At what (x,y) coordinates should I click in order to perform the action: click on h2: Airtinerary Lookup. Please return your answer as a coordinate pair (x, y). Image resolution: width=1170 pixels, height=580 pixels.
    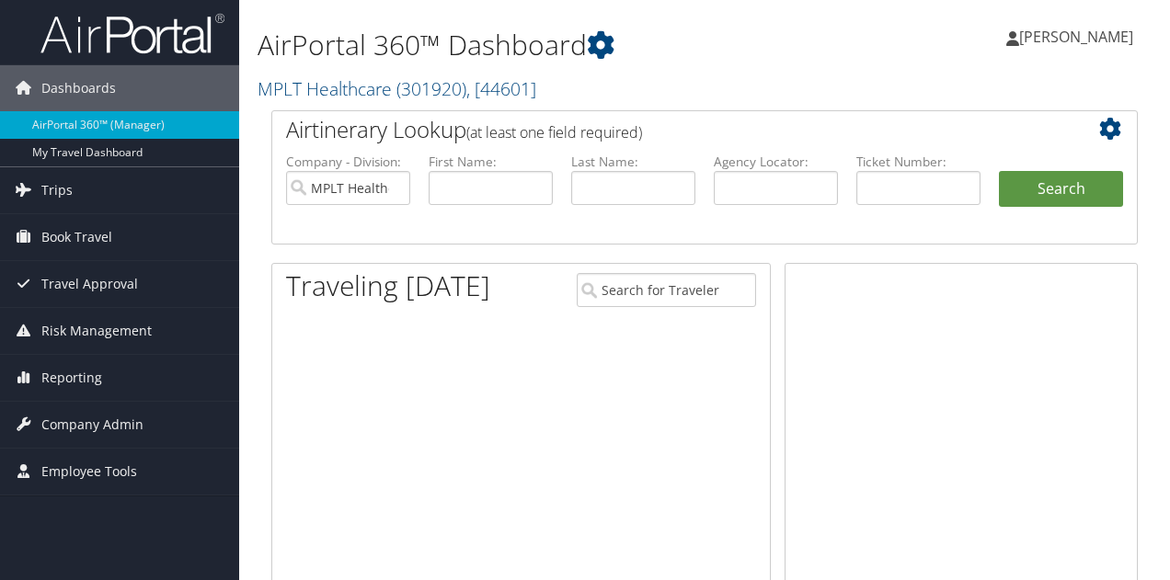
    Looking at the image, I should click on (669, 130).